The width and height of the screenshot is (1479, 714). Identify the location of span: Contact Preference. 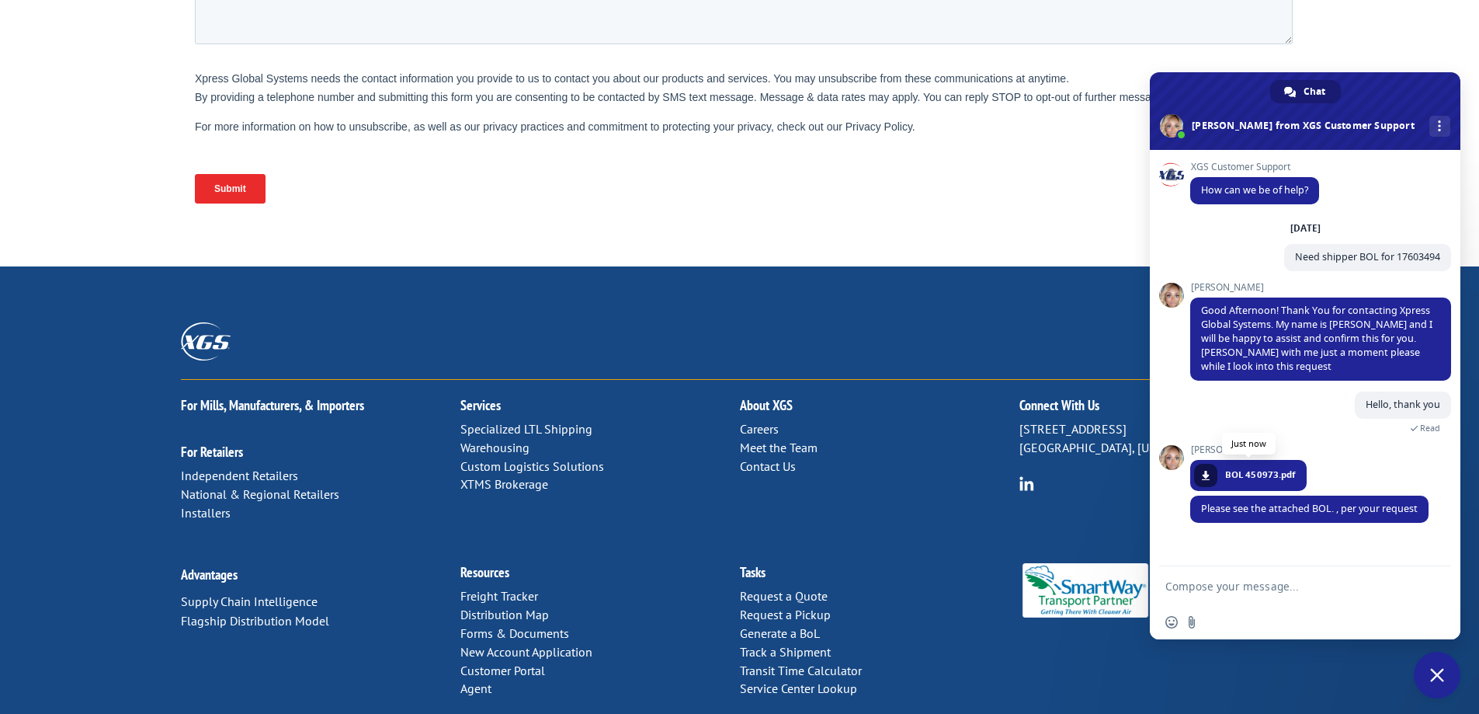
(596, 134).